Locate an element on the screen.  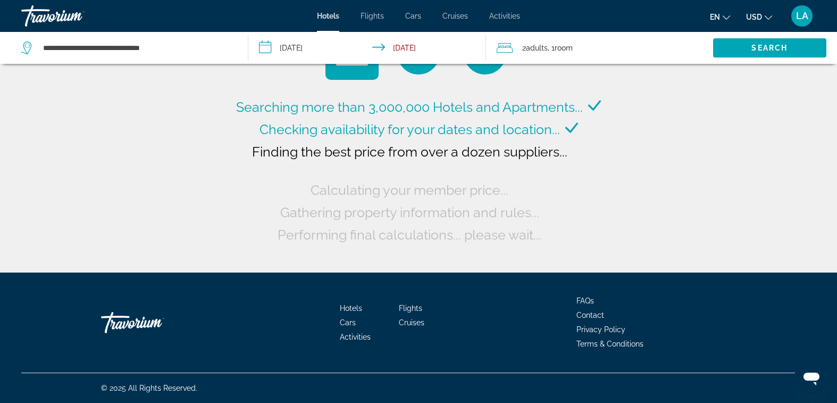
span: Gathering property information and rules... is located at coordinates (410, 212).